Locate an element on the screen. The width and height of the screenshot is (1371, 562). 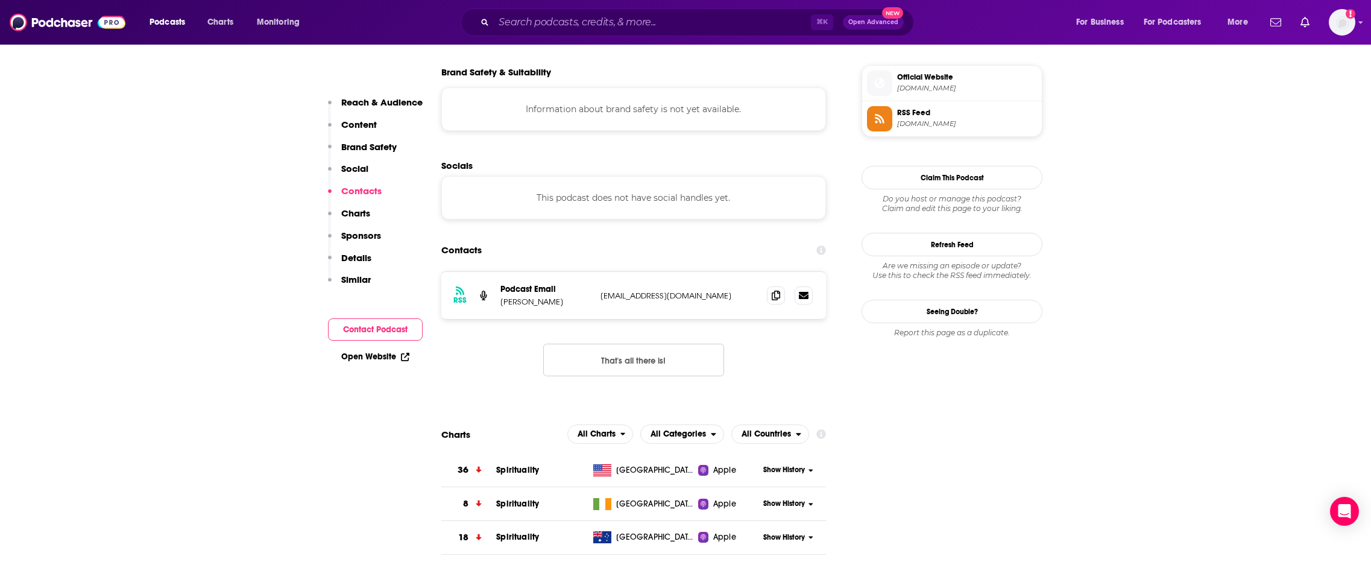
span: feeds.captivate.fm is located at coordinates (967, 124).